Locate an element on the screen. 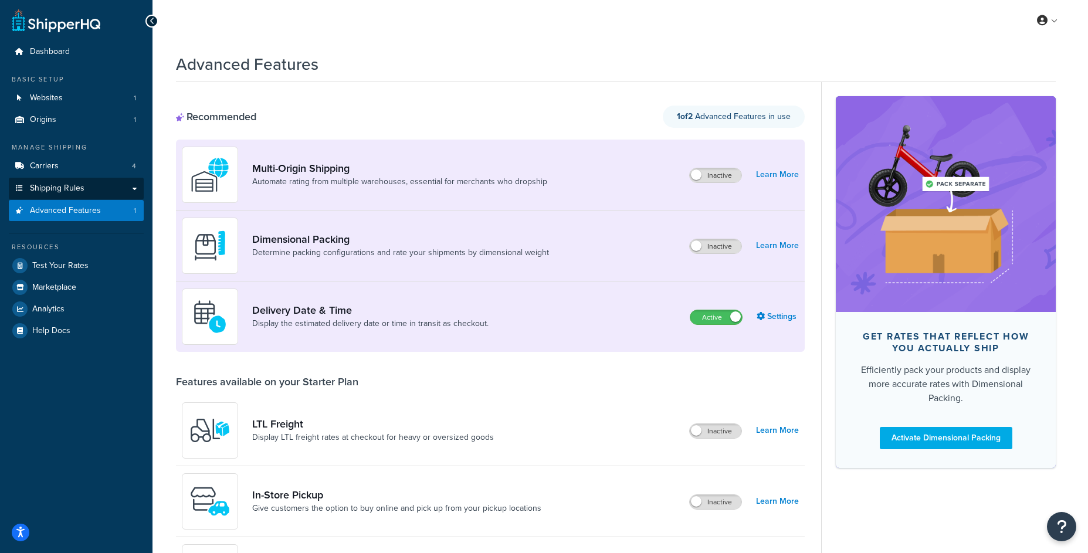  li: Test Your Rates is located at coordinates (76, 266).